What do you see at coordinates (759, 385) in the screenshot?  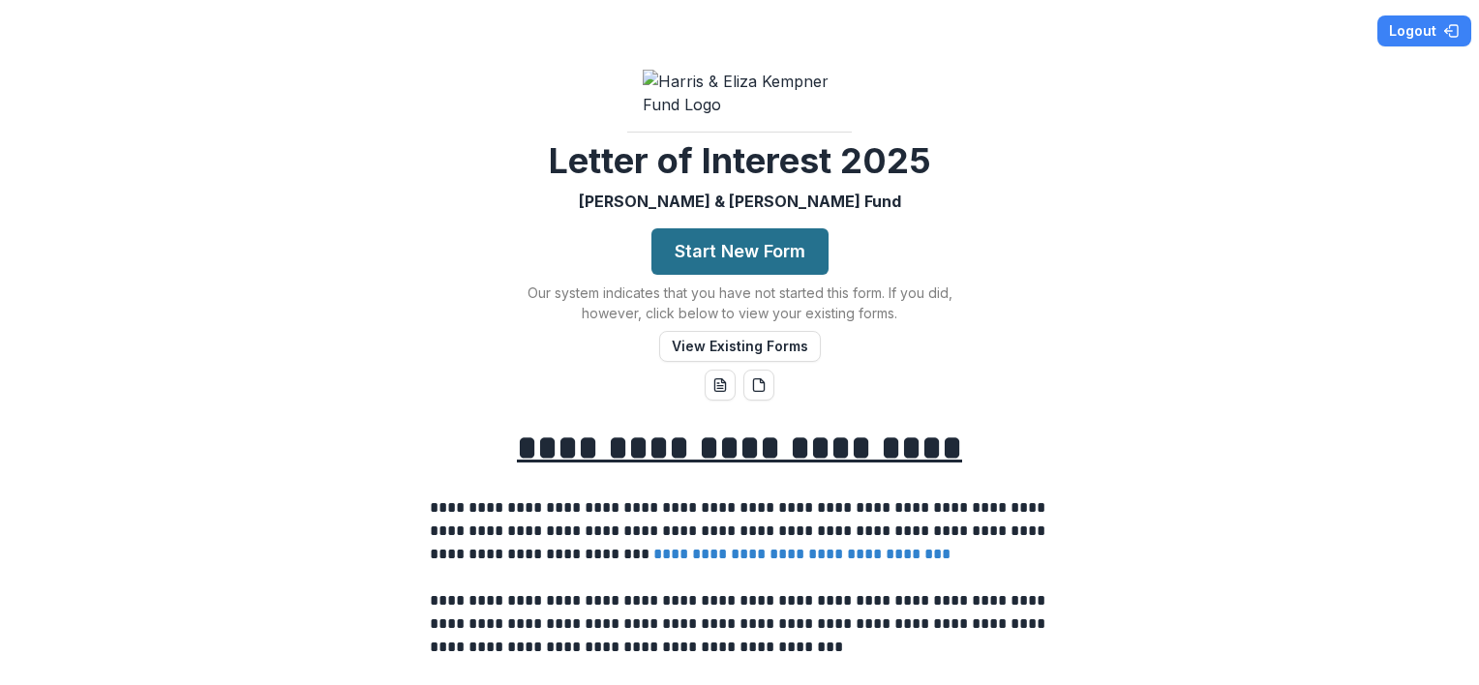 I see `button: pdf-download` at bounding box center [759, 385].